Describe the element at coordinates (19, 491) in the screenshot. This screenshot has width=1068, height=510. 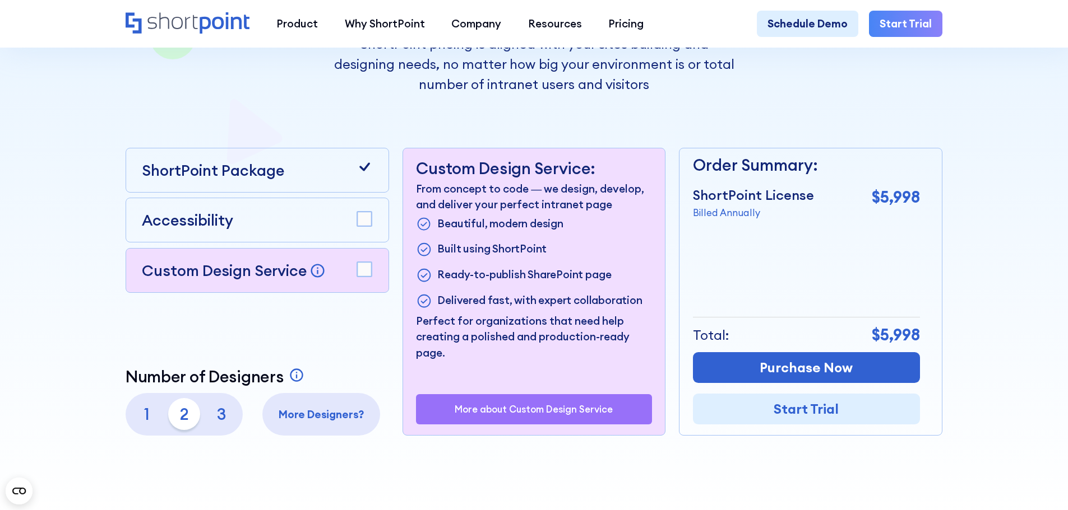
I see `button: Open CMP widget` at that location.